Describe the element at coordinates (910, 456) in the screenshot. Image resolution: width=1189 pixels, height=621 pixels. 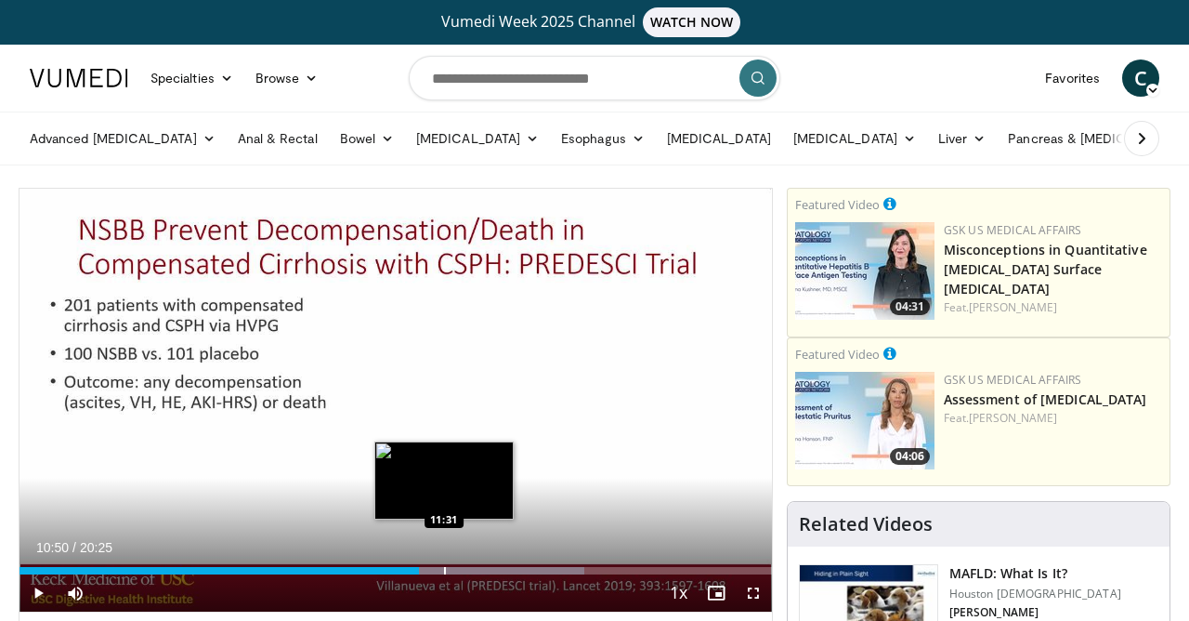
I see `span: 04:06` at that location.